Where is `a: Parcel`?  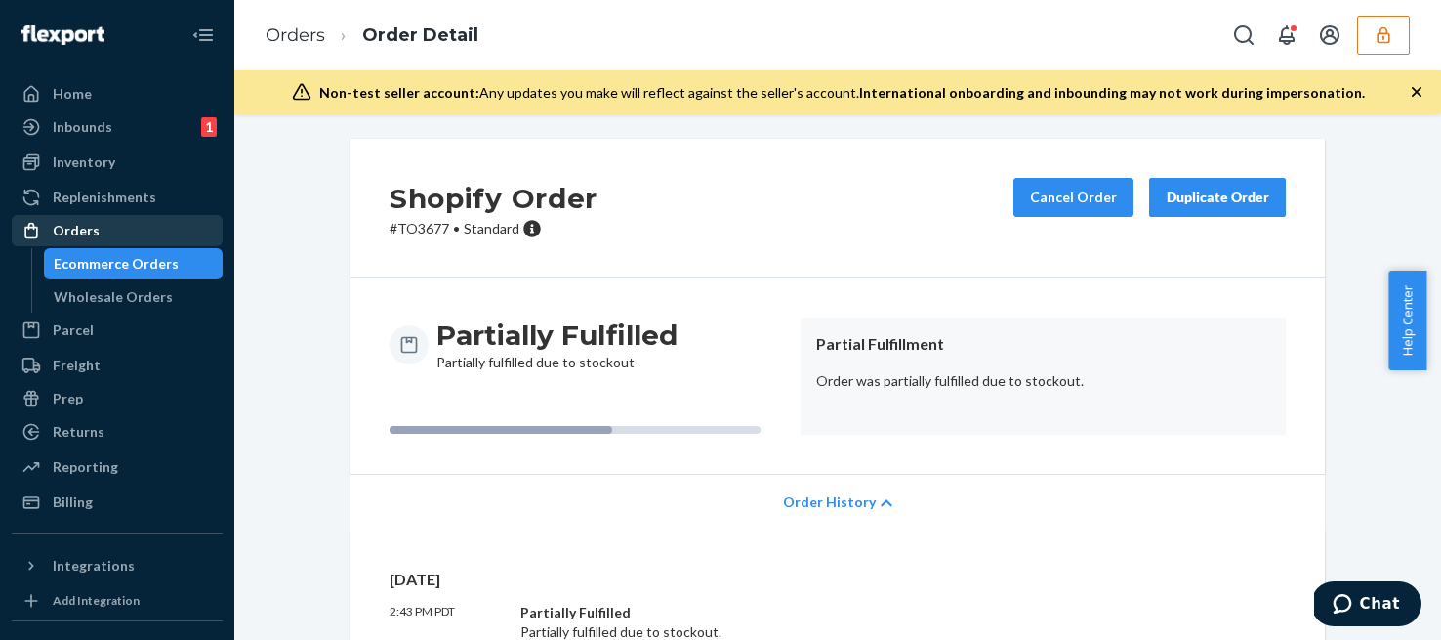 a: Parcel is located at coordinates (117, 330).